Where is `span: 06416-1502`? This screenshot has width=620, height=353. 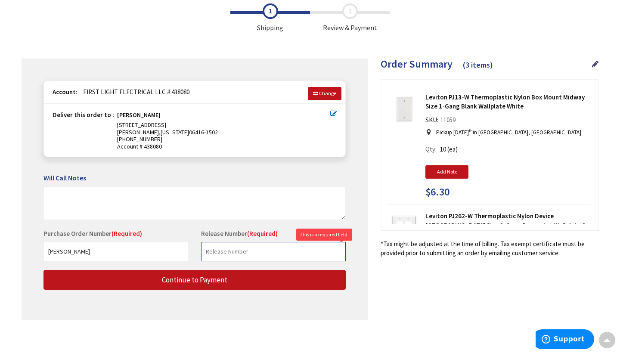 span: 06416-1502 is located at coordinates (203, 132).